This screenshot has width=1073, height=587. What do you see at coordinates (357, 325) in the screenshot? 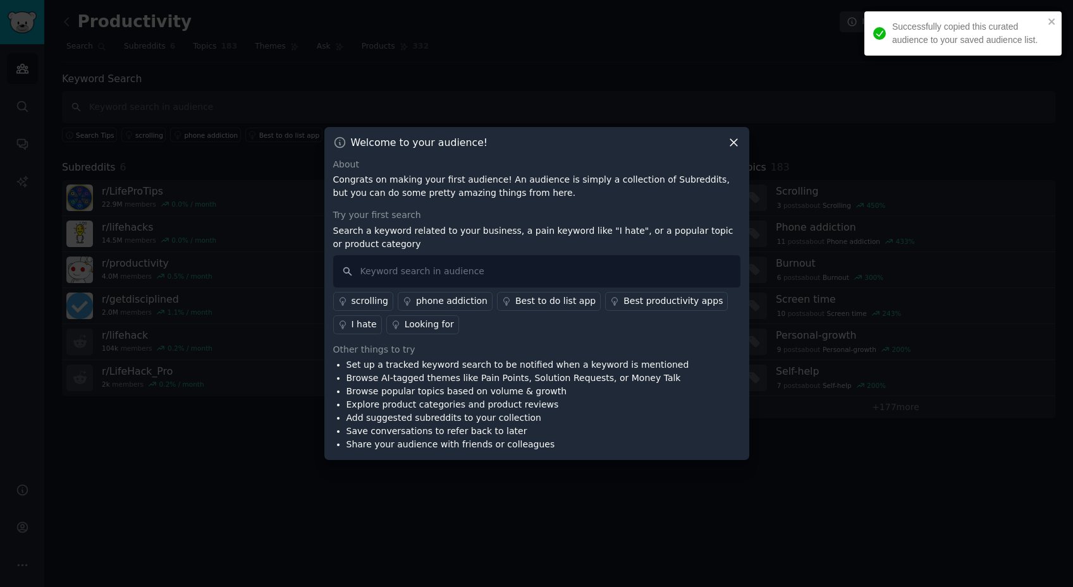
I see `a: I hate` at bounding box center [357, 325].